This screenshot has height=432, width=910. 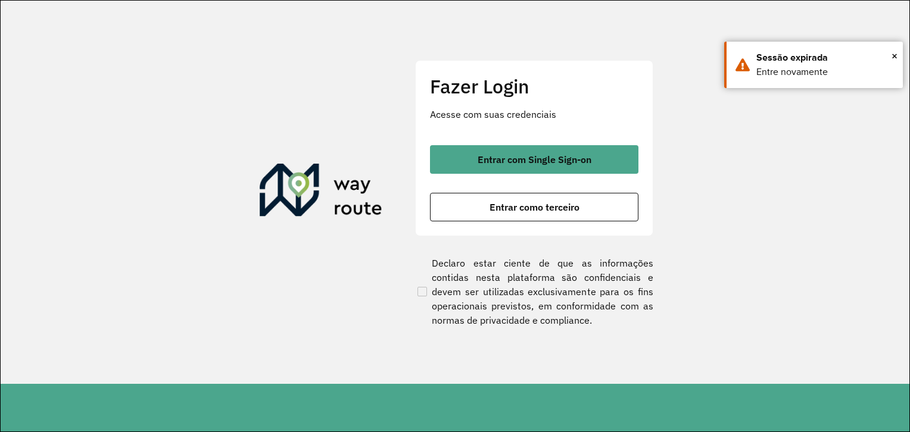 What do you see at coordinates (534, 207) in the screenshot?
I see `span: Entrar como terceiro` at bounding box center [534, 207].